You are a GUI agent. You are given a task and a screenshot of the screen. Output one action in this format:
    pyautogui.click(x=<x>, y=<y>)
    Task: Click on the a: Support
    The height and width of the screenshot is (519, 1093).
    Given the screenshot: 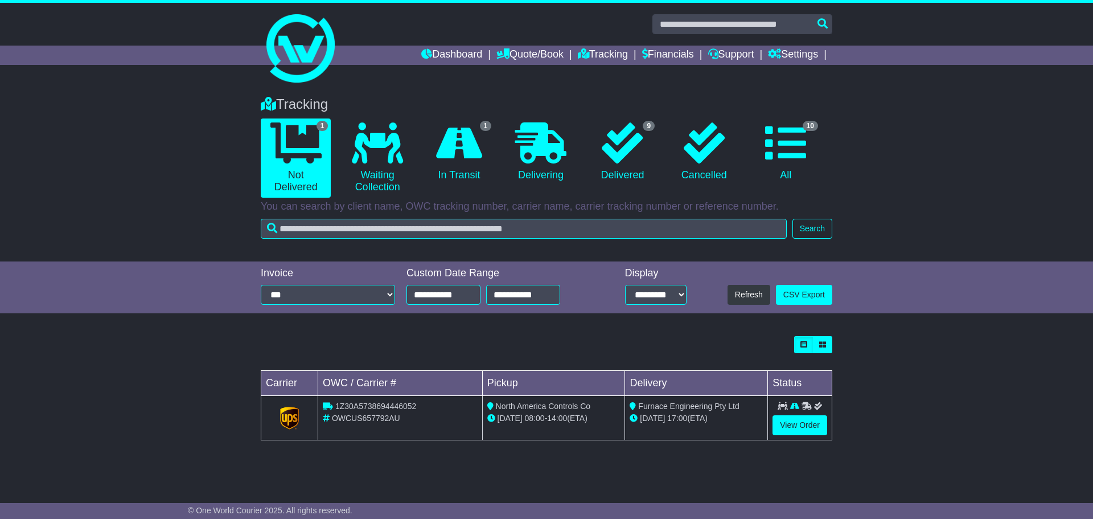 What is the action you would take?
    pyautogui.click(x=731, y=55)
    